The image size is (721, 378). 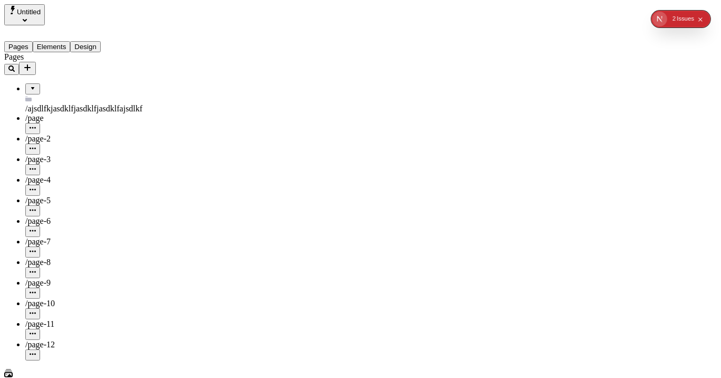 What do you see at coordinates (38, 159) in the screenshot?
I see `span: /page-3` at bounding box center [38, 159].